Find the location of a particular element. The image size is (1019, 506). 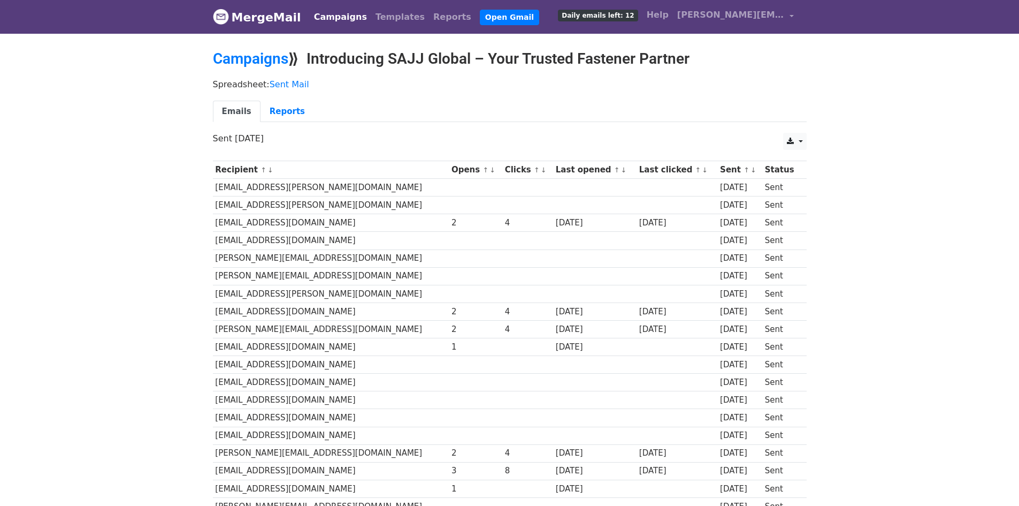

img: MergeMail logo is located at coordinates (221, 17).